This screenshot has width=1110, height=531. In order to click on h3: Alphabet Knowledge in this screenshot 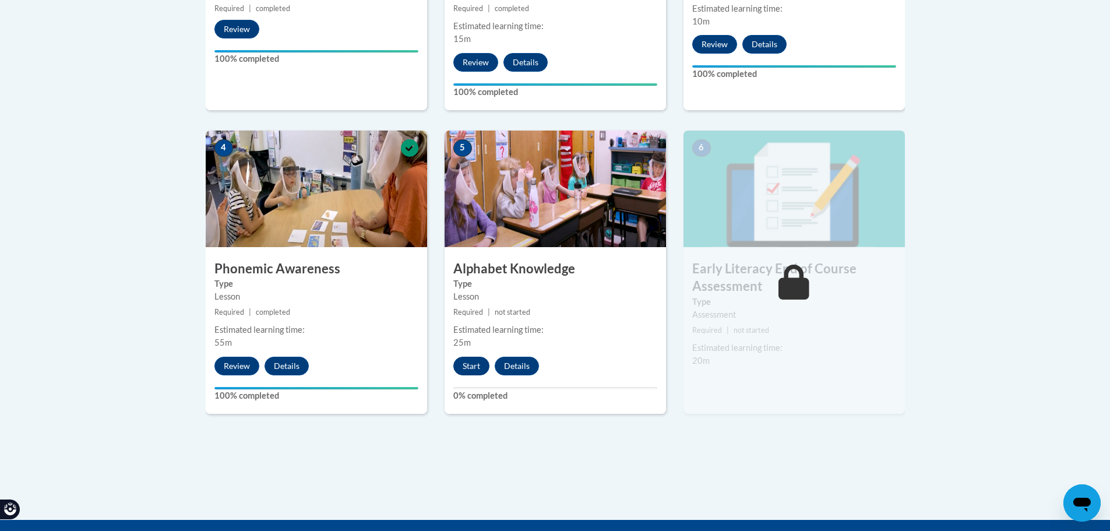, I will do `click(555, 269)`.